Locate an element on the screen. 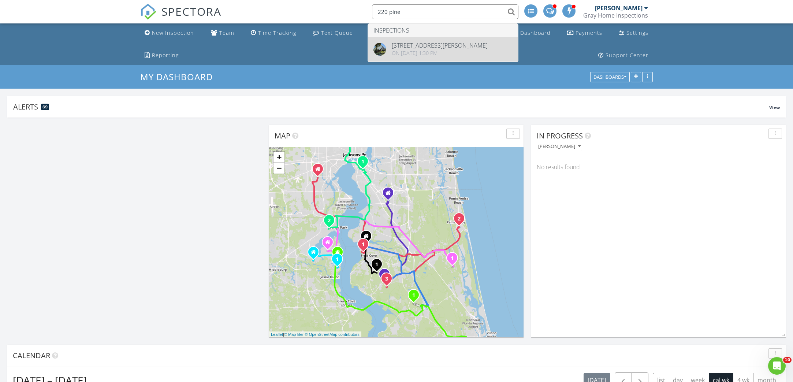 The width and height of the screenshot is (793, 382). div: Time Tracking is located at coordinates (277, 33).